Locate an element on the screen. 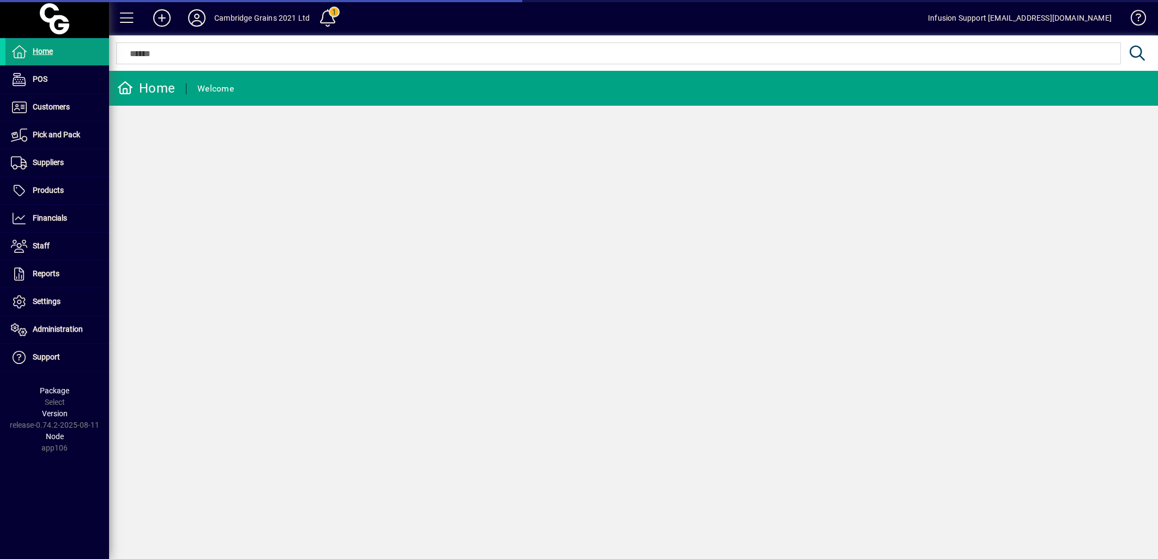 This screenshot has height=559, width=1158. span: Home is located at coordinates (43, 51).